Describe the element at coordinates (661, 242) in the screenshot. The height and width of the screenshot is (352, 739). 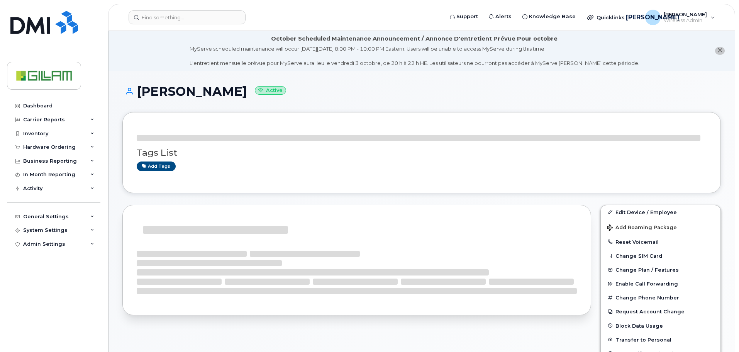
I see `button: Reset Voicemail` at that location.